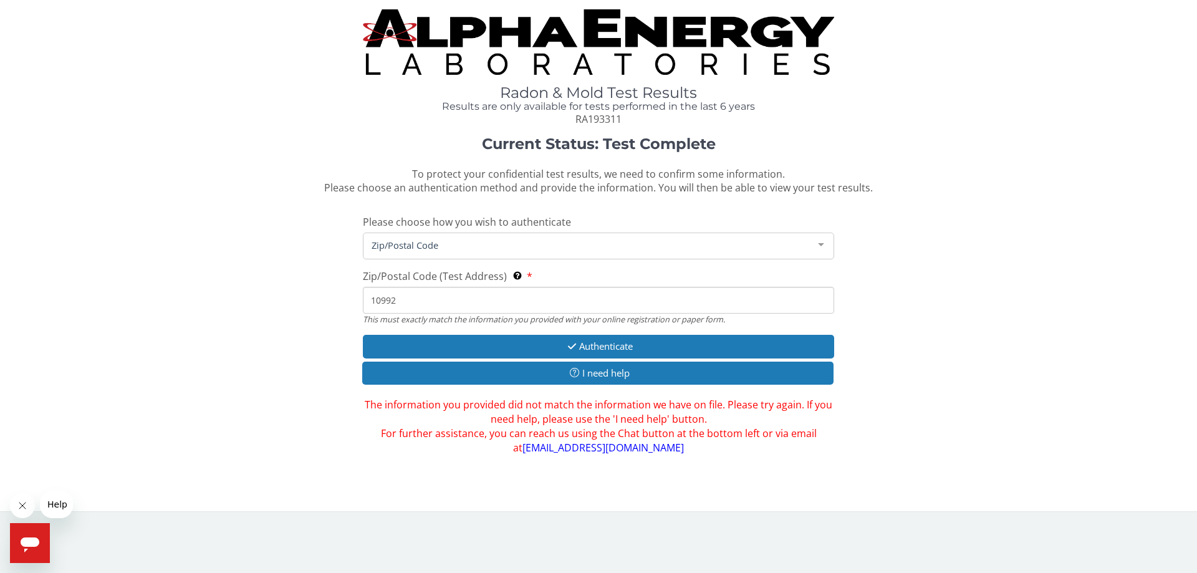  What do you see at coordinates (598, 119) in the screenshot?
I see `span: RA193311` at bounding box center [598, 119].